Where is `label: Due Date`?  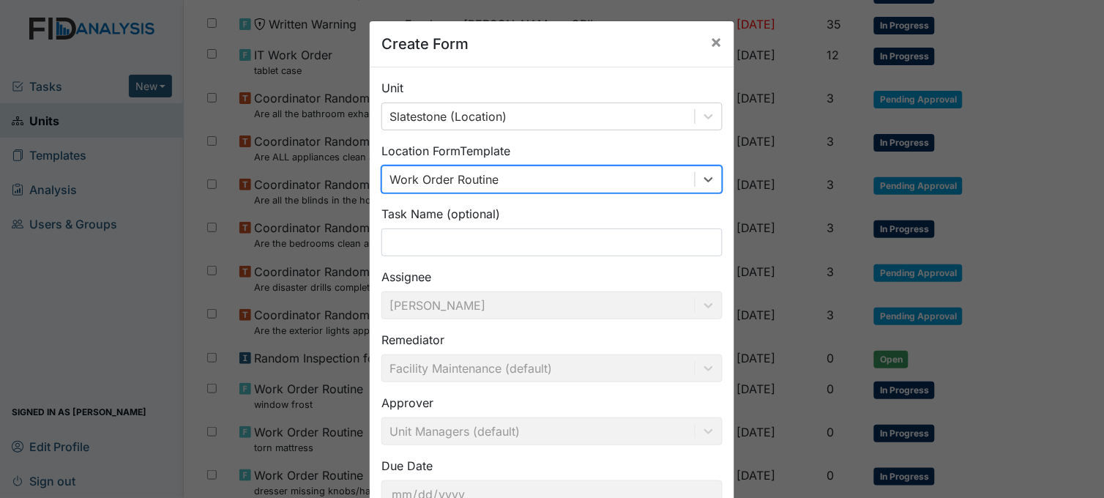 label: Due Date is located at coordinates (407, 466).